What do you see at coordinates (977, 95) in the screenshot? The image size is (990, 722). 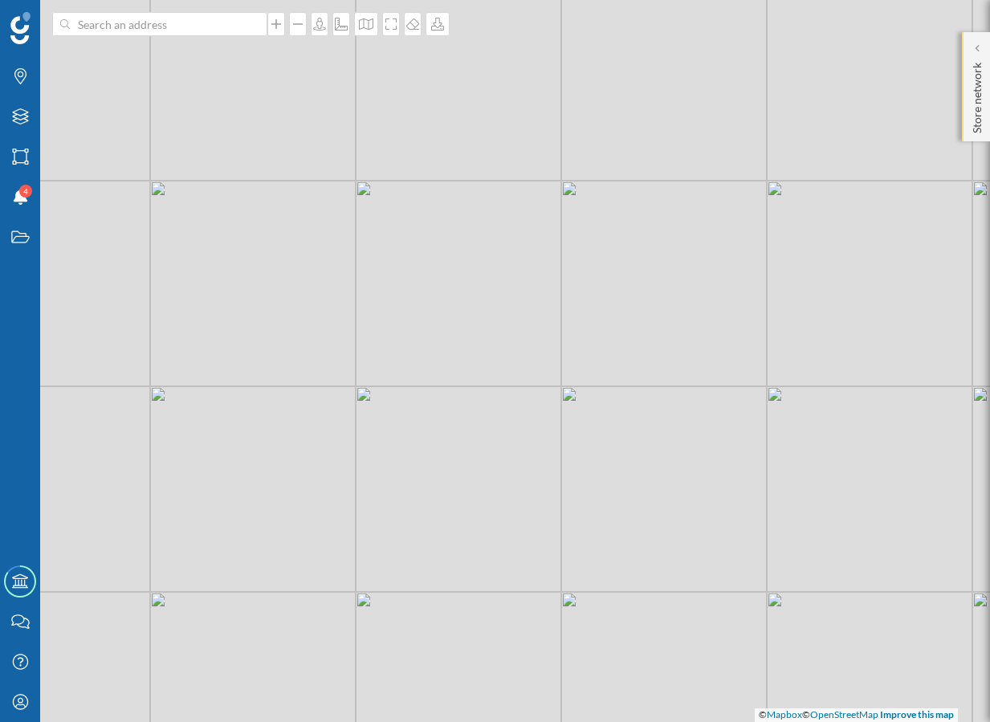 I see `p: Store network` at bounding box center [977, 95].